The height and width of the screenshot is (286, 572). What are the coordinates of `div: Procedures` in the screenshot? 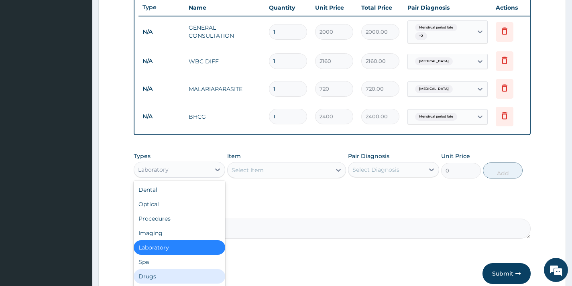 It's located at (179, 219).